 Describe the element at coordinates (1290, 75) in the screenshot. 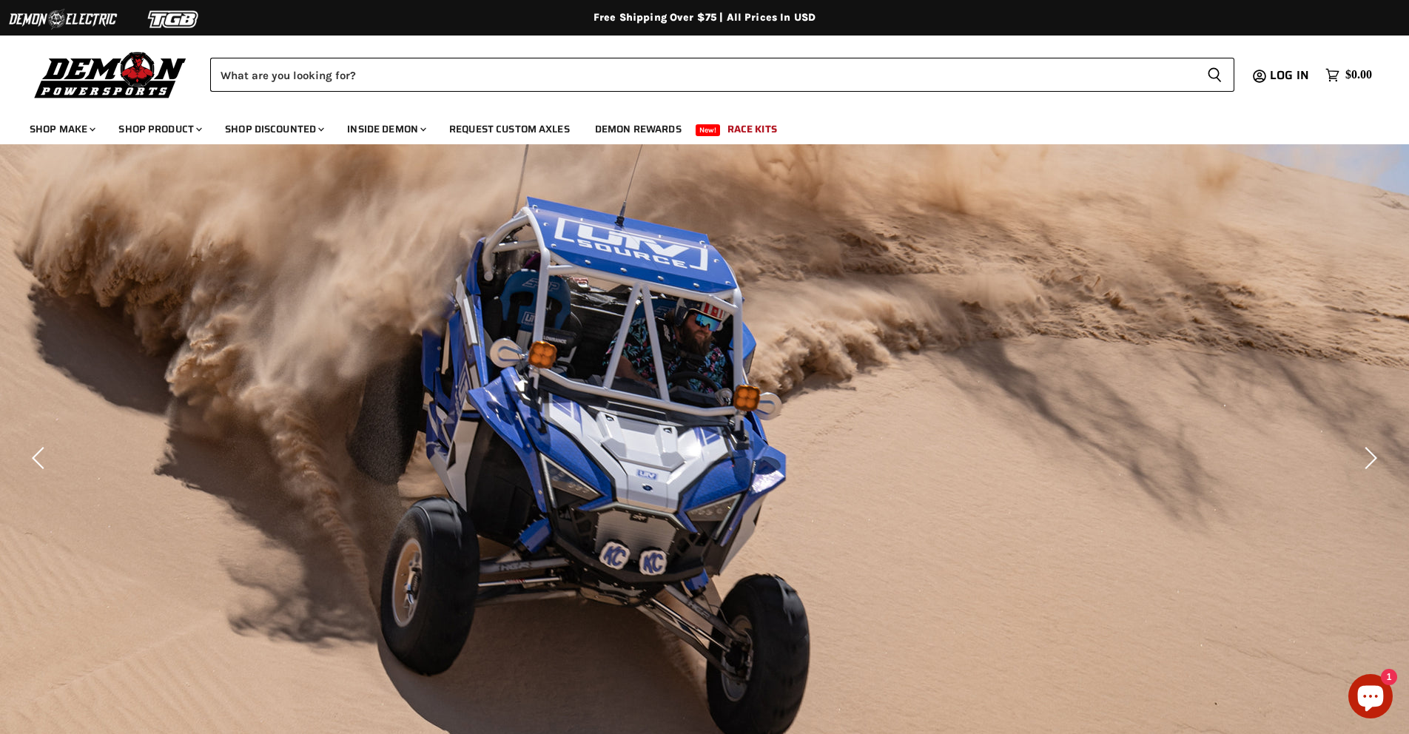

I see `a: Log in` at that location.